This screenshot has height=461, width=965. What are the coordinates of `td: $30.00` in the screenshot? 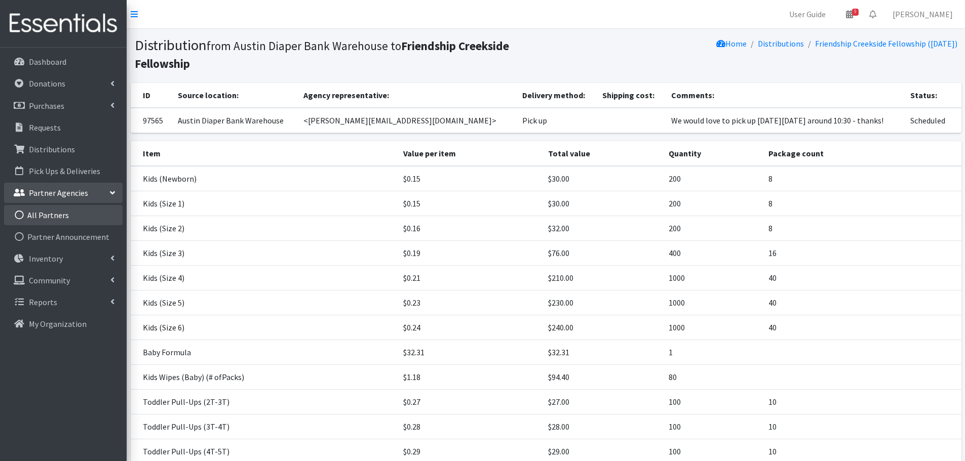 It's located at (602, 179).